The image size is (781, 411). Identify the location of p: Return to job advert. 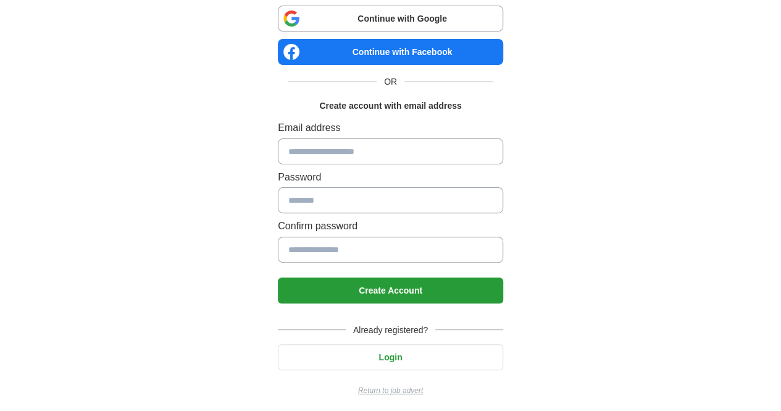
(390, 390).